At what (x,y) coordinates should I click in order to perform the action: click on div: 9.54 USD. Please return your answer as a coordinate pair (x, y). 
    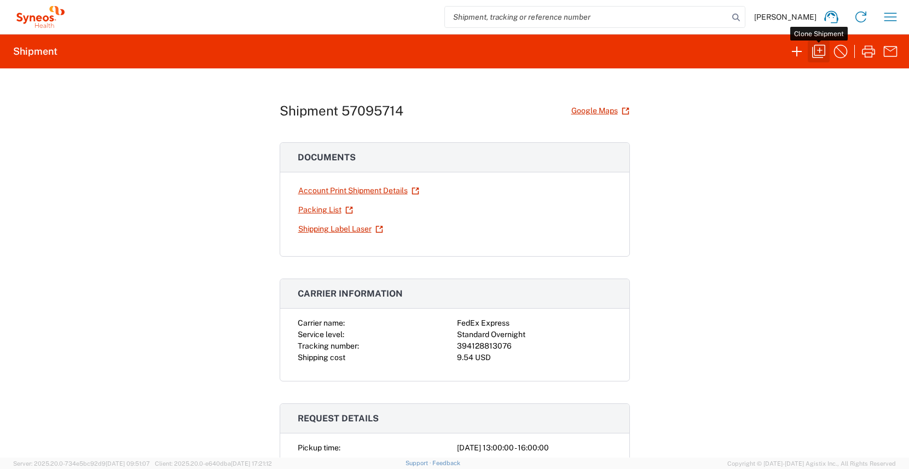
    Looking at the image, I should click on (534, 357).